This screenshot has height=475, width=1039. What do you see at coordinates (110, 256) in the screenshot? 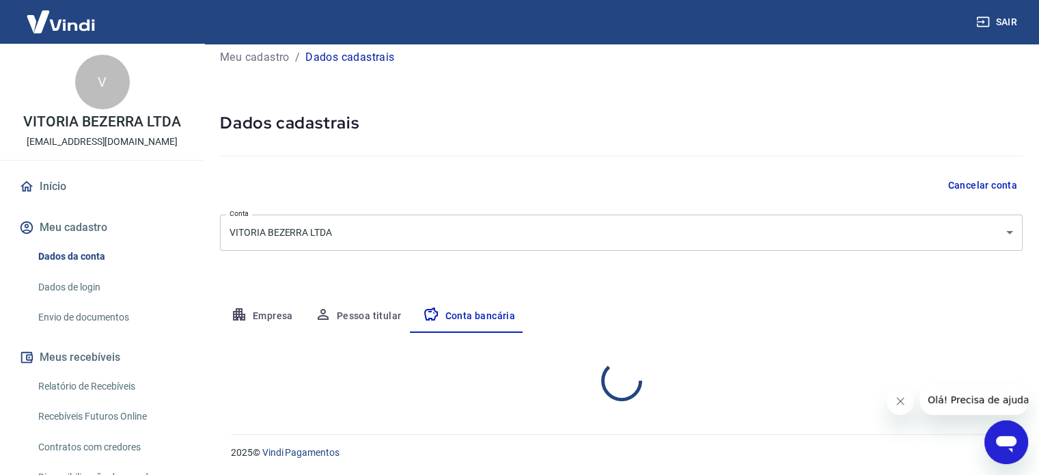
I see `a: Dados da conta` at bounding box center [110, 256].